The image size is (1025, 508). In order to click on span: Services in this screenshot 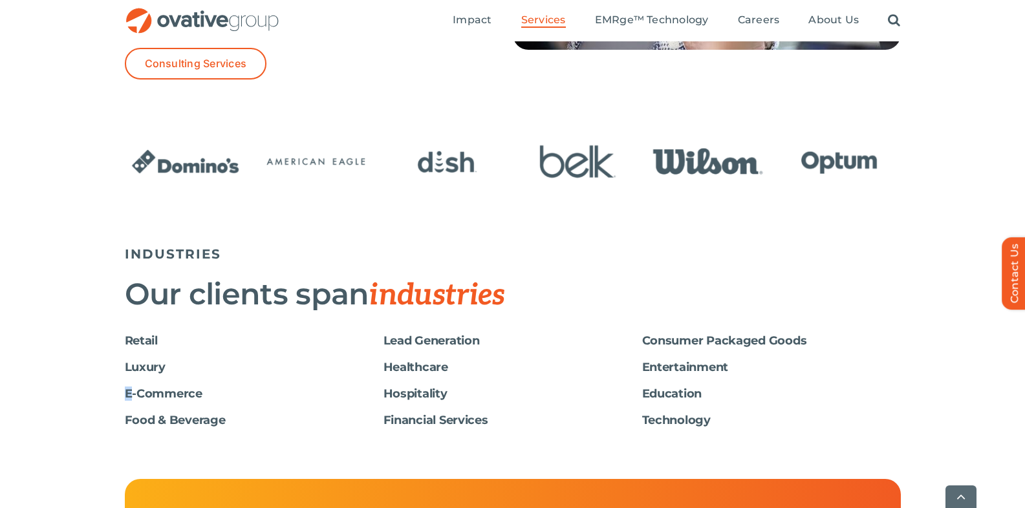, I will do `click(543, 20)`.